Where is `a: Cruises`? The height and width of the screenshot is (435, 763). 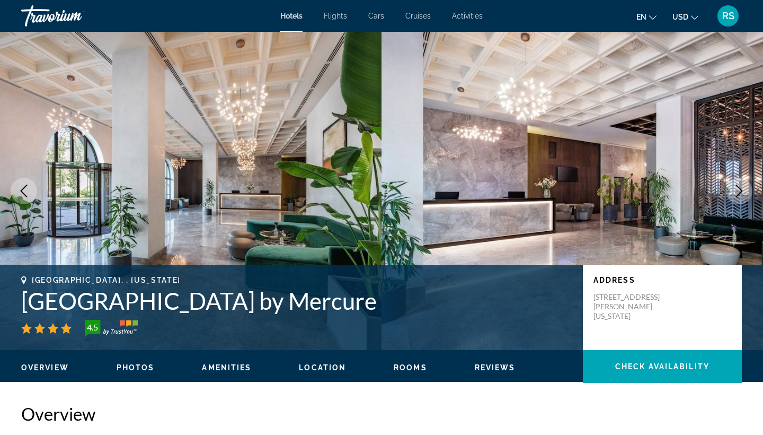 a: Cruises is located at coordinates (418, 16).